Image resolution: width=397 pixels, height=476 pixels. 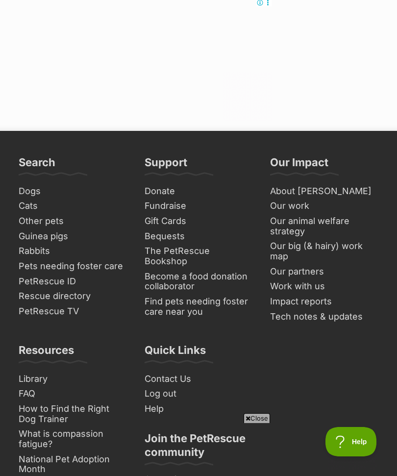 I want to click on a: Rescue directory, so click(x=72, y=296).